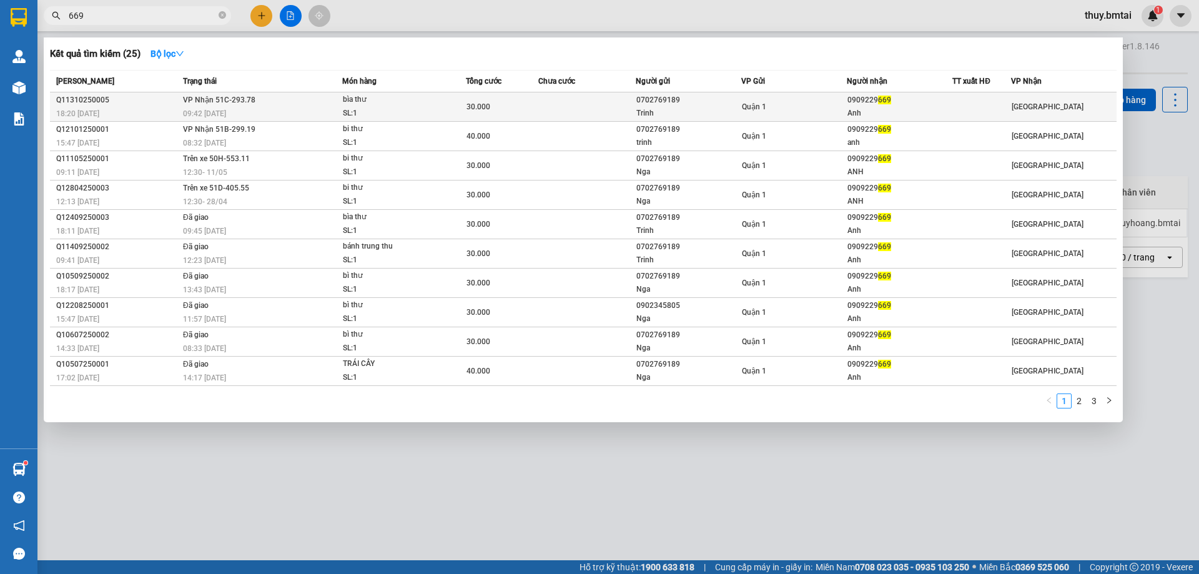  What do you see at coordinates (95, 54) in the screenshot?
I see `h3: Kết quả tìm kiếm ( 25 )` at bounding box center [95, 54].